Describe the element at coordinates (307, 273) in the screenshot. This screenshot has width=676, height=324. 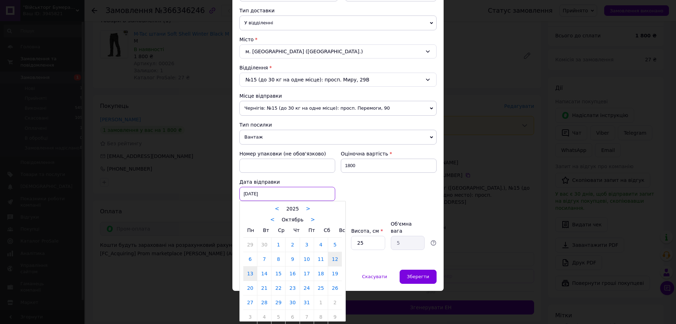
I see `a: 17` at that location.